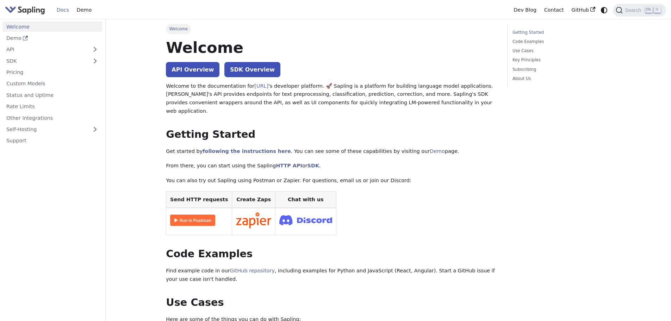  I want to click on h2: Code Examples, so click(331, 254).